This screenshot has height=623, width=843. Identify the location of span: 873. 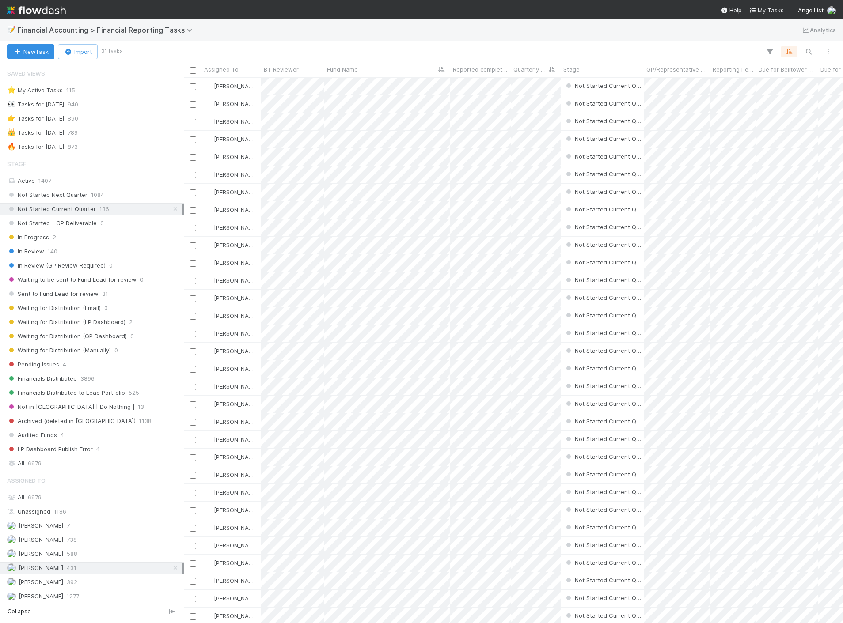
(72, 147).